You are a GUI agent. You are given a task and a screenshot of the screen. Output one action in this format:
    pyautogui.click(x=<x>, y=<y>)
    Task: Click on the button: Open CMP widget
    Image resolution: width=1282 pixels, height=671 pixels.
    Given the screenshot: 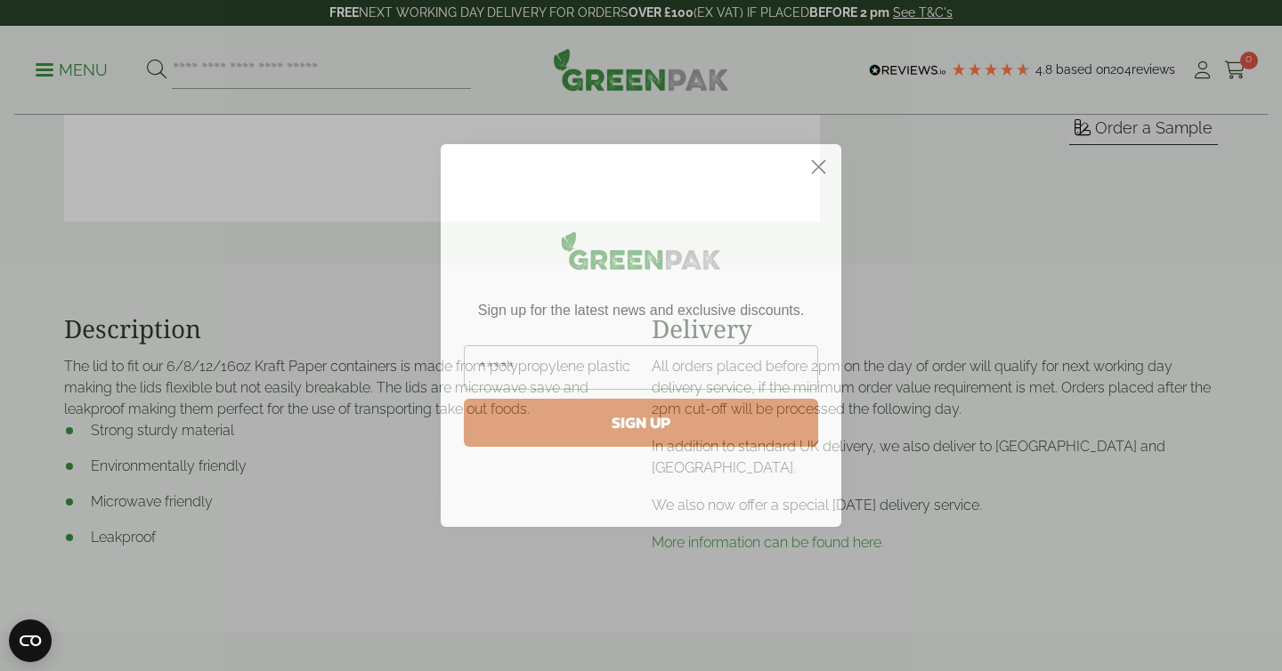 What is the action you would take?
    pyautogui.click(x=30, y=641)
    